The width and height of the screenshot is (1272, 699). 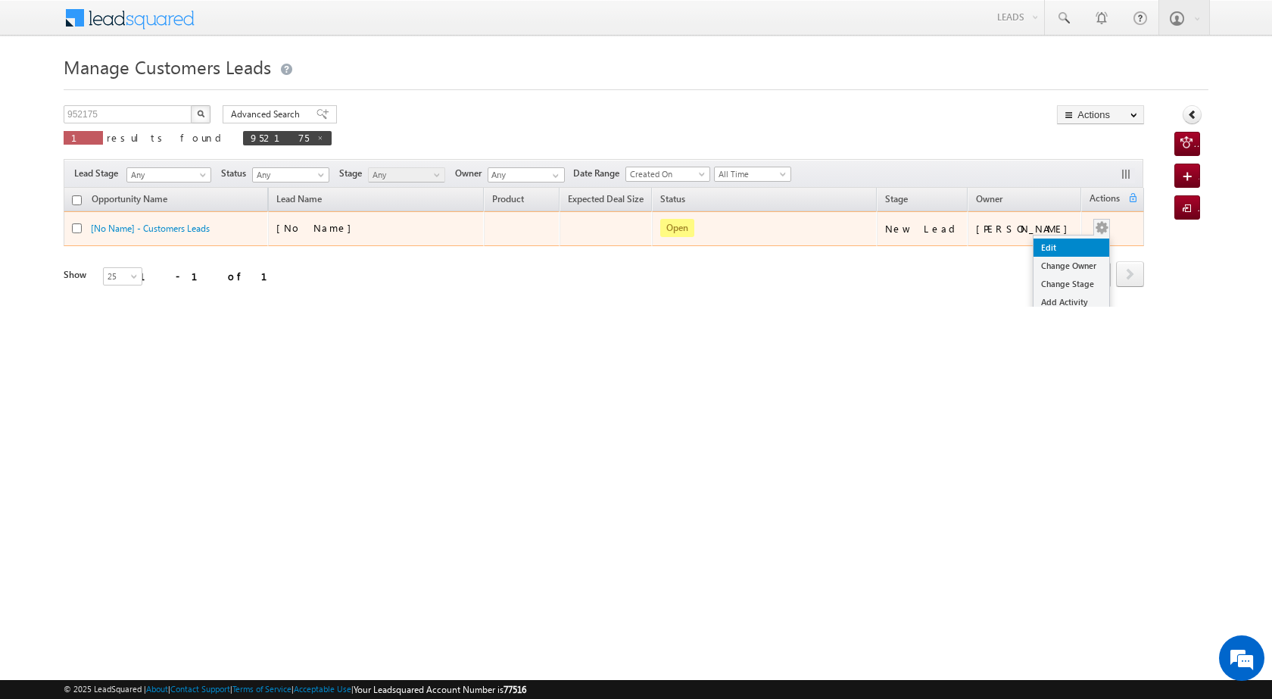 I want to click on a: Expected Deal Size, so click(x=606, y=201).